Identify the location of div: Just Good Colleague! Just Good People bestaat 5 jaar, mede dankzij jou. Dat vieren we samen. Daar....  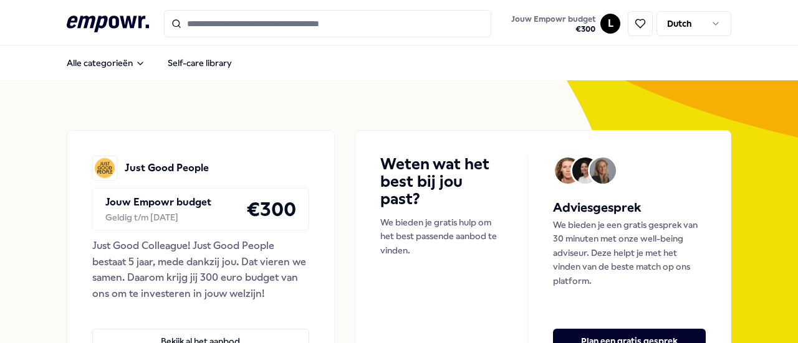
(201, 270).